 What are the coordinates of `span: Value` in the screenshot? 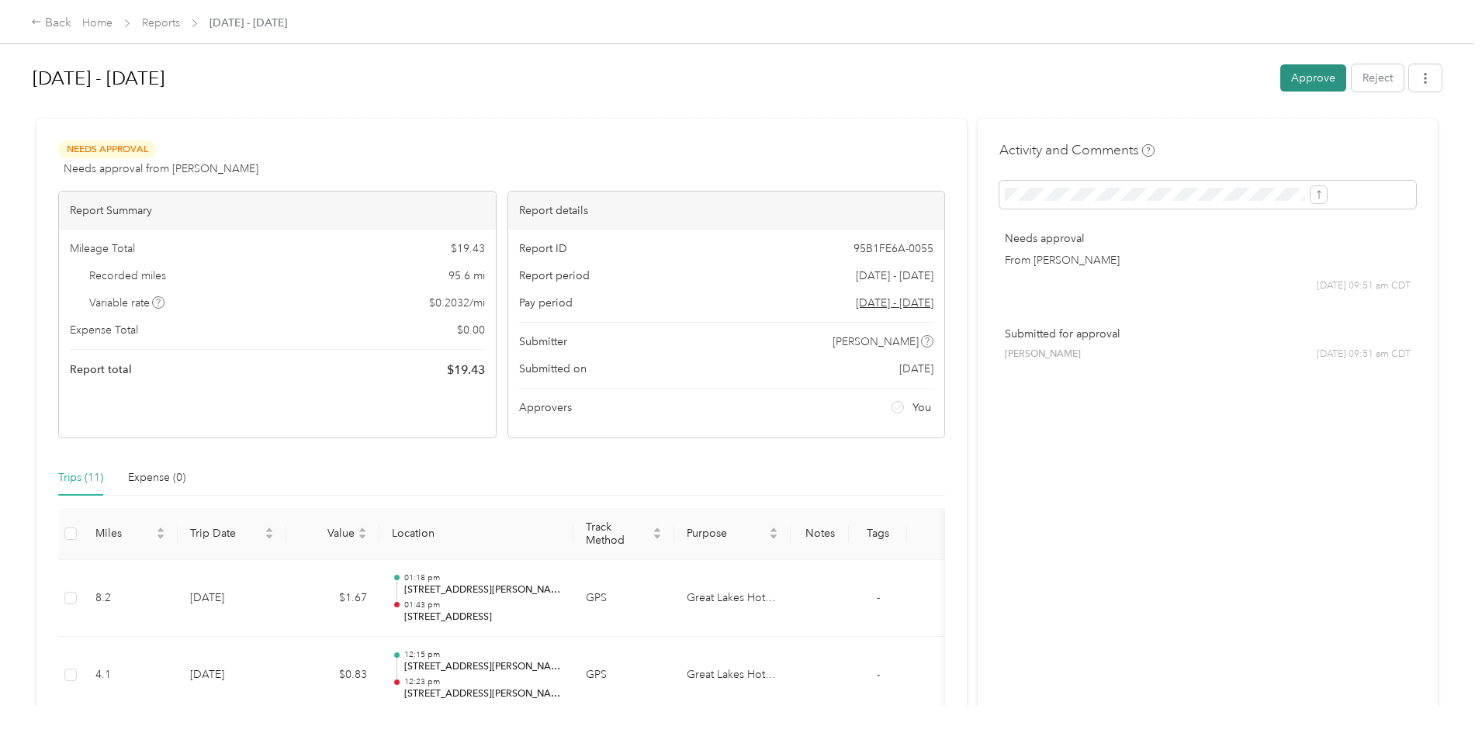 It's located at (327, 533).